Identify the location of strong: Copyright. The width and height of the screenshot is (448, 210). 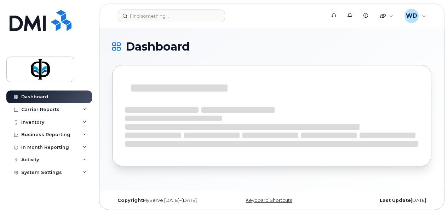
(130, 200).